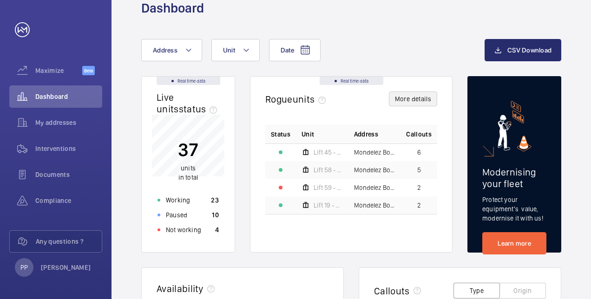  I want to click on span: 5, so click(419, 170).